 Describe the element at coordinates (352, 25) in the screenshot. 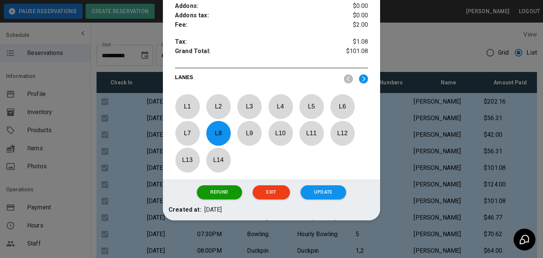

I see `p: $2.00` at that location.